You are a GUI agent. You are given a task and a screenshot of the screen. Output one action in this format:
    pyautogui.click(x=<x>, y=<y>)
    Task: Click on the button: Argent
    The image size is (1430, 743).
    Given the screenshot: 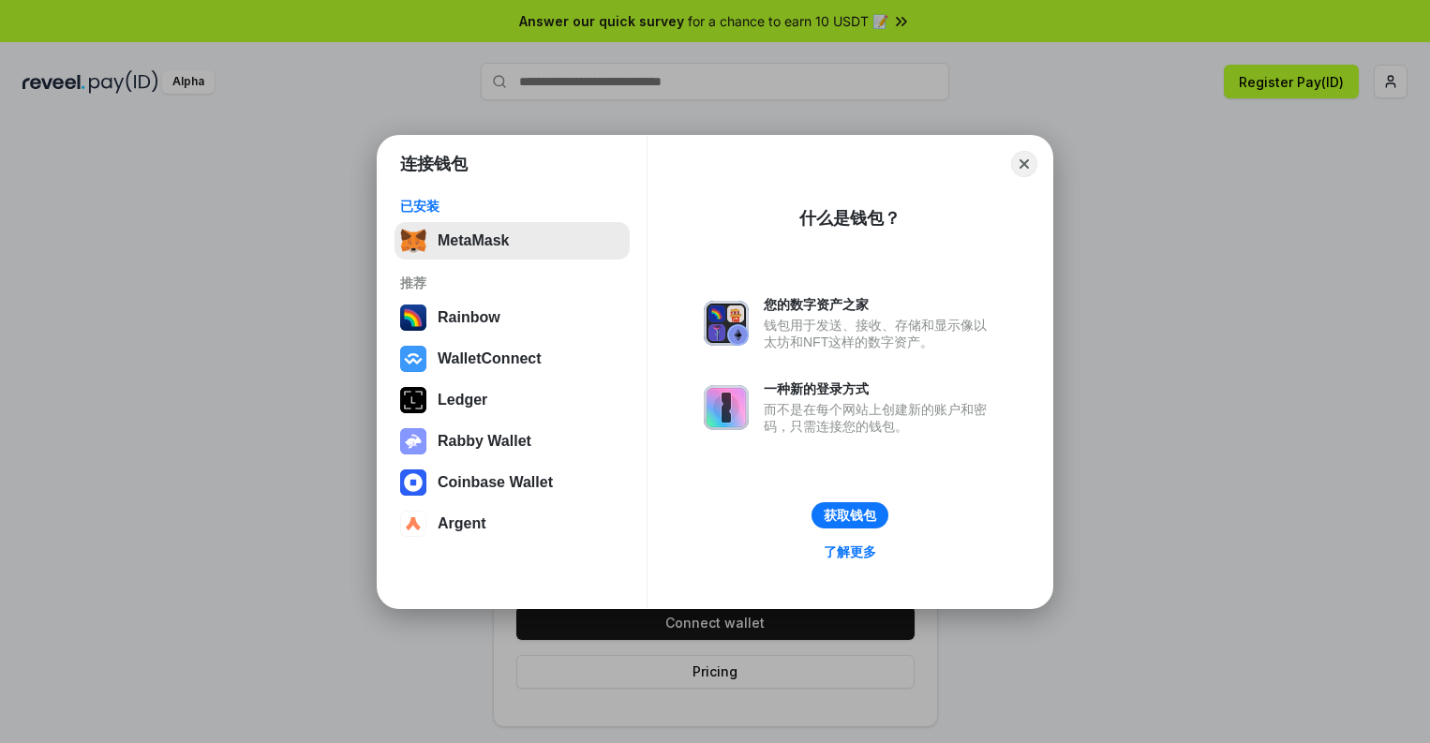 What is the action you would take?
    pyautogui.click(x=512, y=524)
    